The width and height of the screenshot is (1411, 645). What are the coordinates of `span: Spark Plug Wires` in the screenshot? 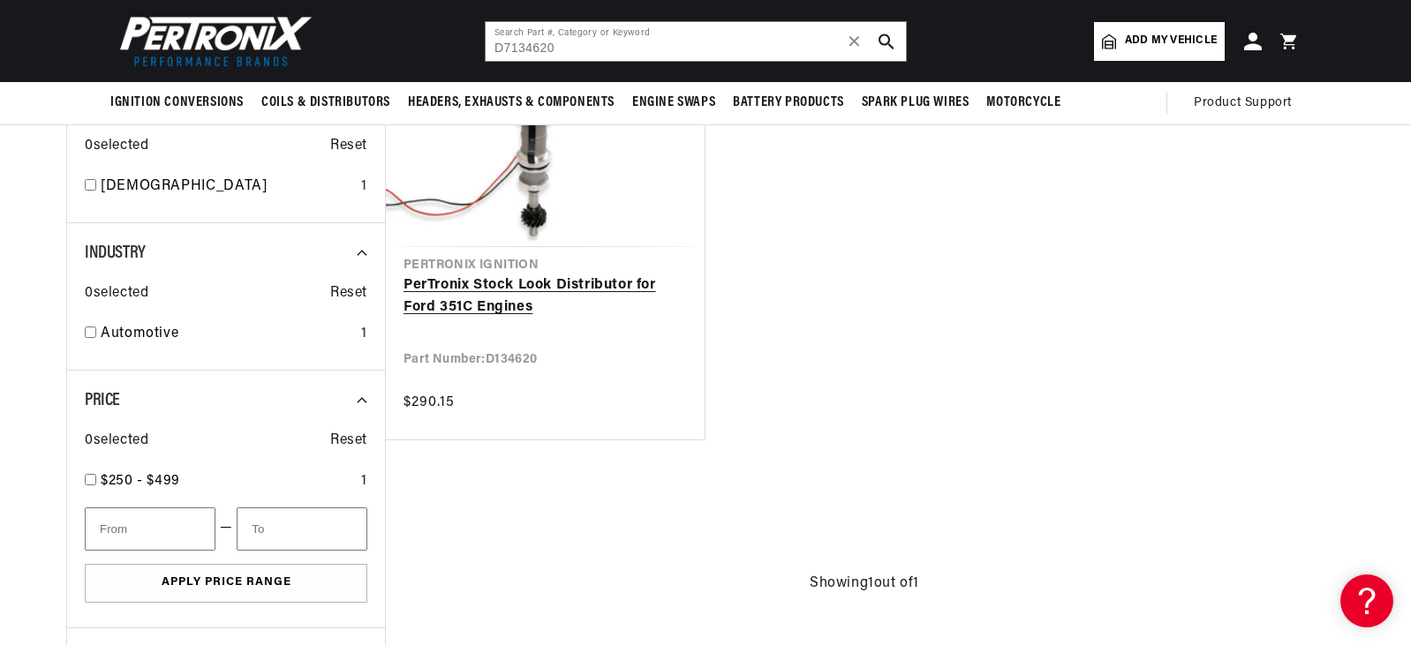 It's located at (916, 102).